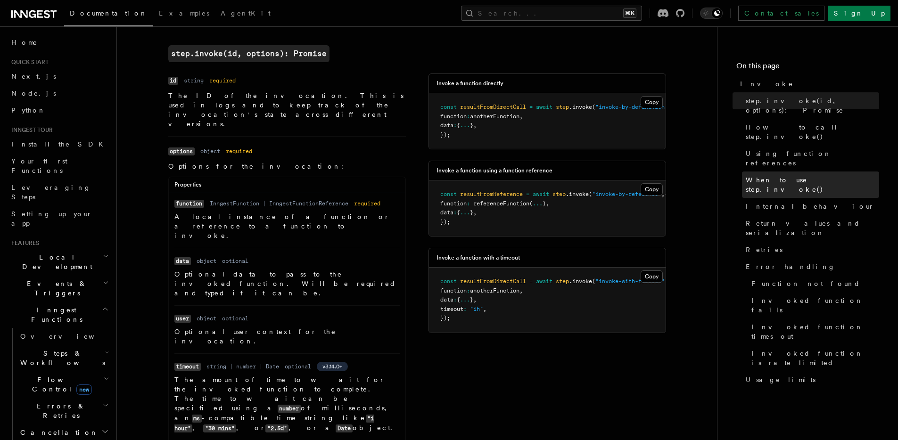 This screenshot has width=898, height=440. What do you see at coordinates (493, 281) in the screenshot?
I see `span: resultFromDirectCall` at bounding box center [493, 281].